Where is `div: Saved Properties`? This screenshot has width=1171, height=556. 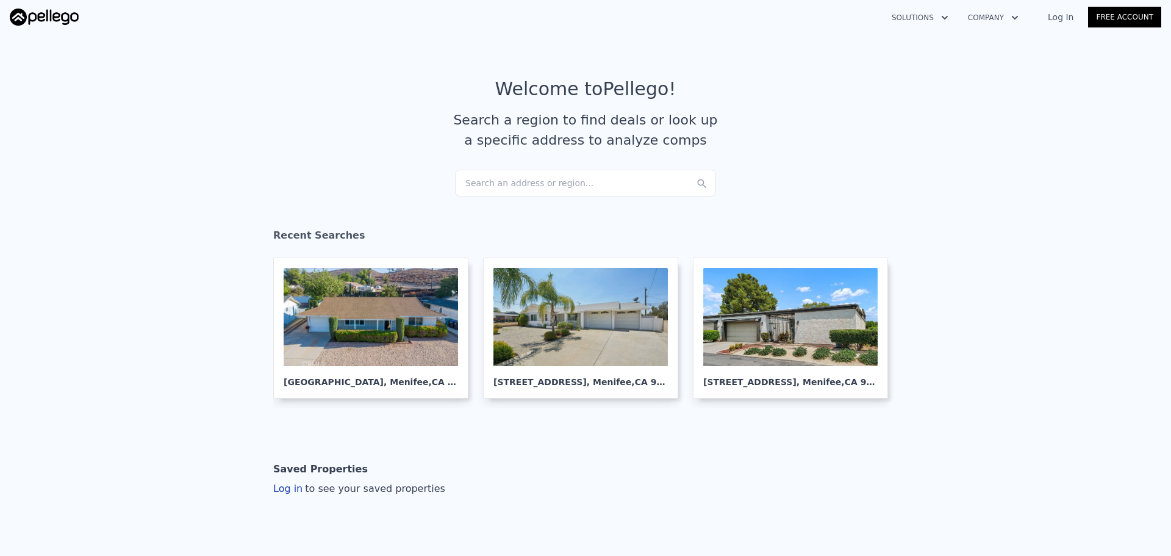
div: Saved Properties is located at coordinates (320, 469).